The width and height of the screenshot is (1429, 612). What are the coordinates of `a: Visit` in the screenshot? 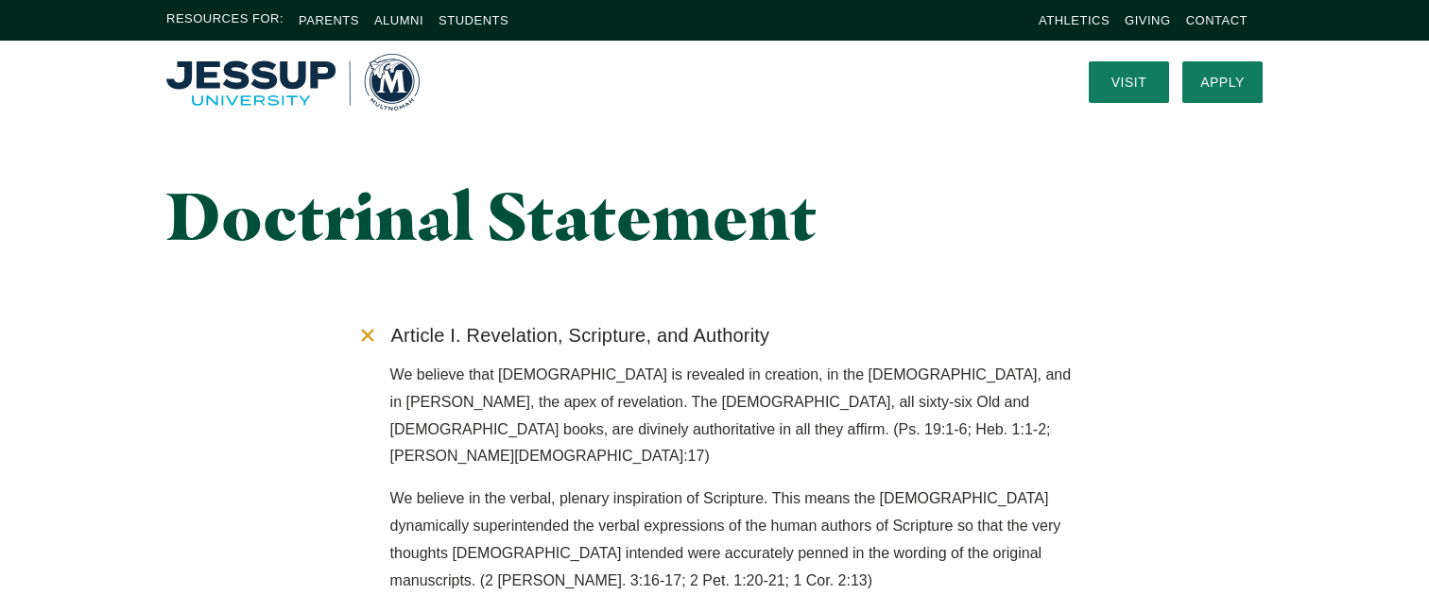 It's located at (1128, 82).